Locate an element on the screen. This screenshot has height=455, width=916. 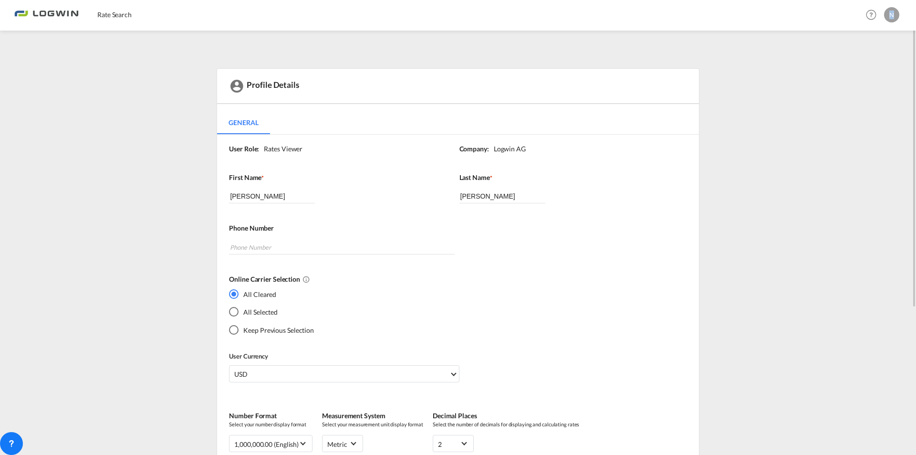
md-radio-group: Yes is located at coordinates (272, 315).